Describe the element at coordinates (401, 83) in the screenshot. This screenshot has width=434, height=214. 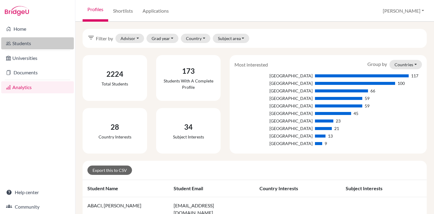
I see `div: 100` at that location.